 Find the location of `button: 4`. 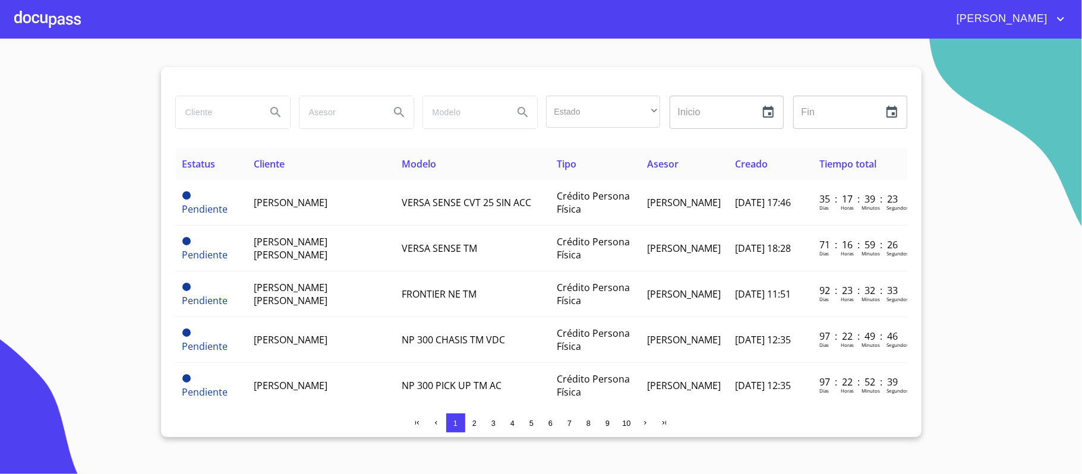

button: 4 is located at coordinates (513, 423).